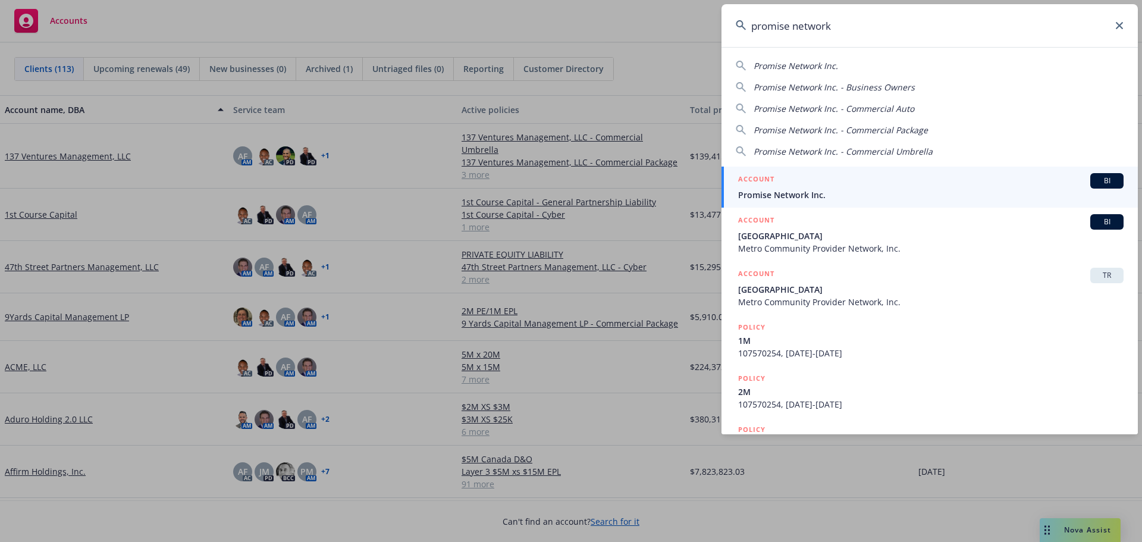 The width and height of the screenshot is (1142, 542). Describe the element at coordinates (930, 26) in the screenshot. I see `input: Search...` at that location.